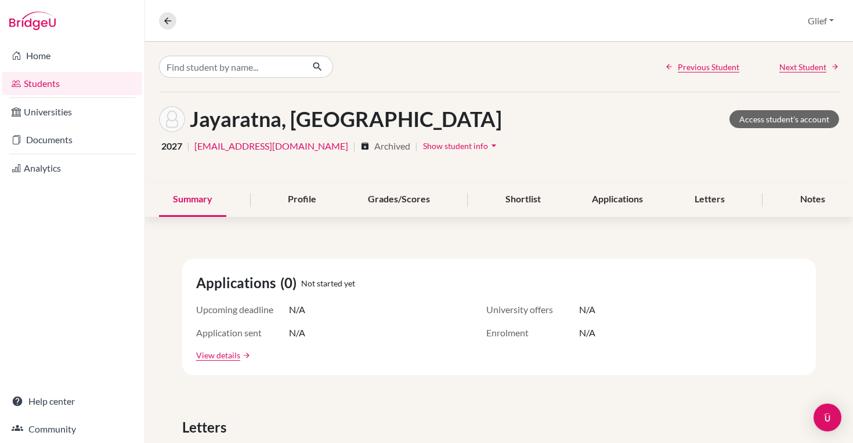 The height and width of the screenshot is (443, 853). What do you see at coordinates (494, 146) in the screenshot?
I see `i: arrow_drop_down` at bounding box center [494, 146].